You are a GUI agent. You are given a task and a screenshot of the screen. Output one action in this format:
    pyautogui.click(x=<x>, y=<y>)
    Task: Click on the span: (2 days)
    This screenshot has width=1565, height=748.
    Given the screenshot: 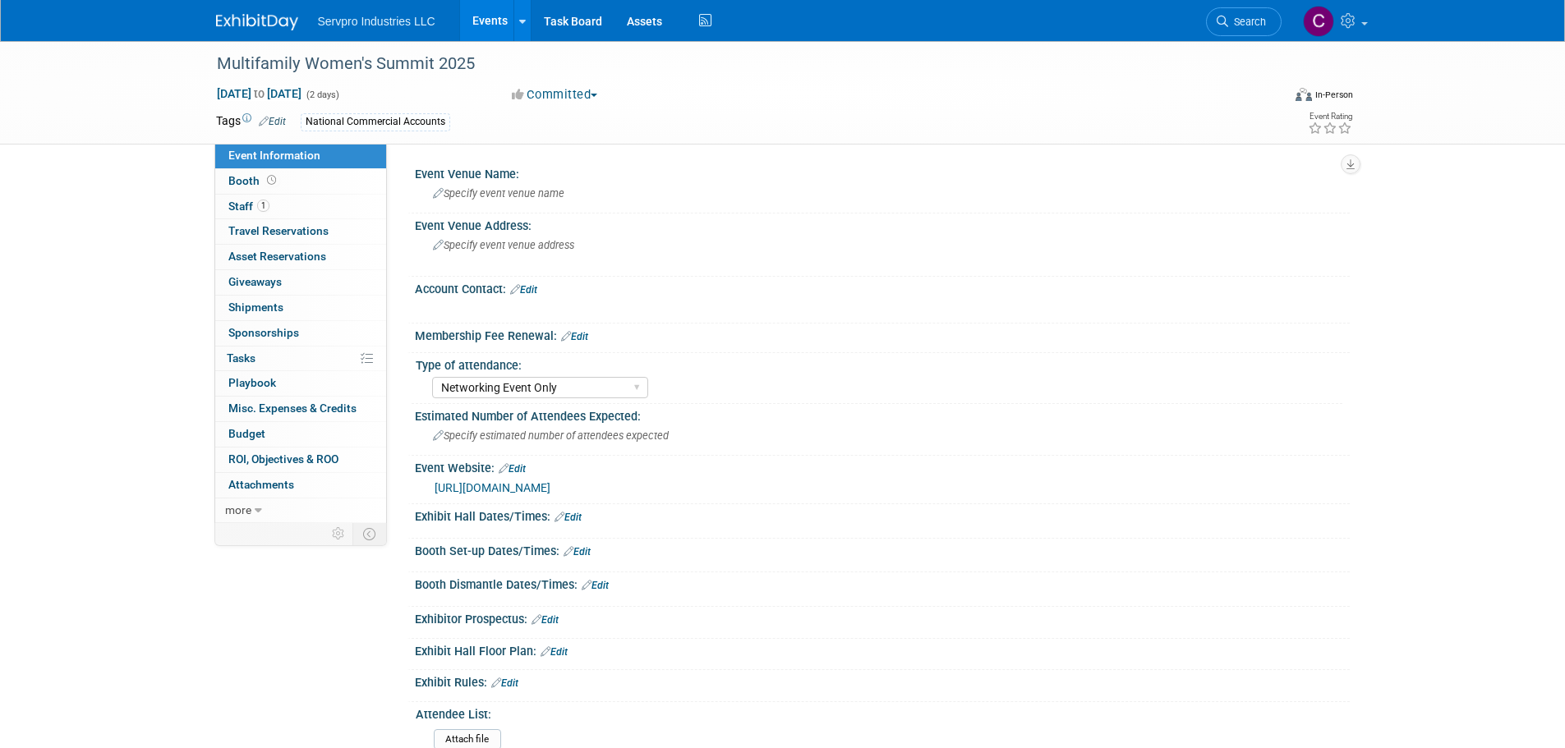 What is the action you would take?
    pyautogui.click(x=322, y=94)
    